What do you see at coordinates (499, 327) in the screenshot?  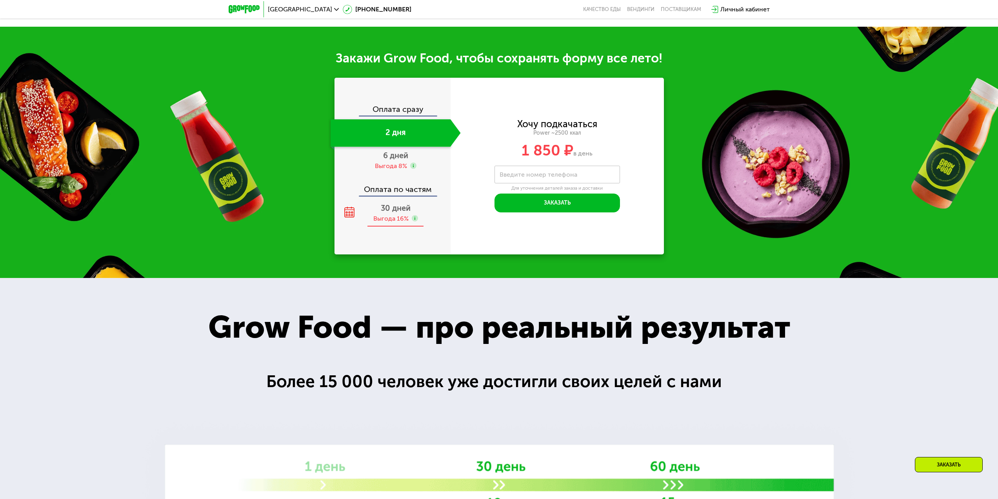 I see `div: Grow Food — про реальный результат` at bounding box center [499, 327].